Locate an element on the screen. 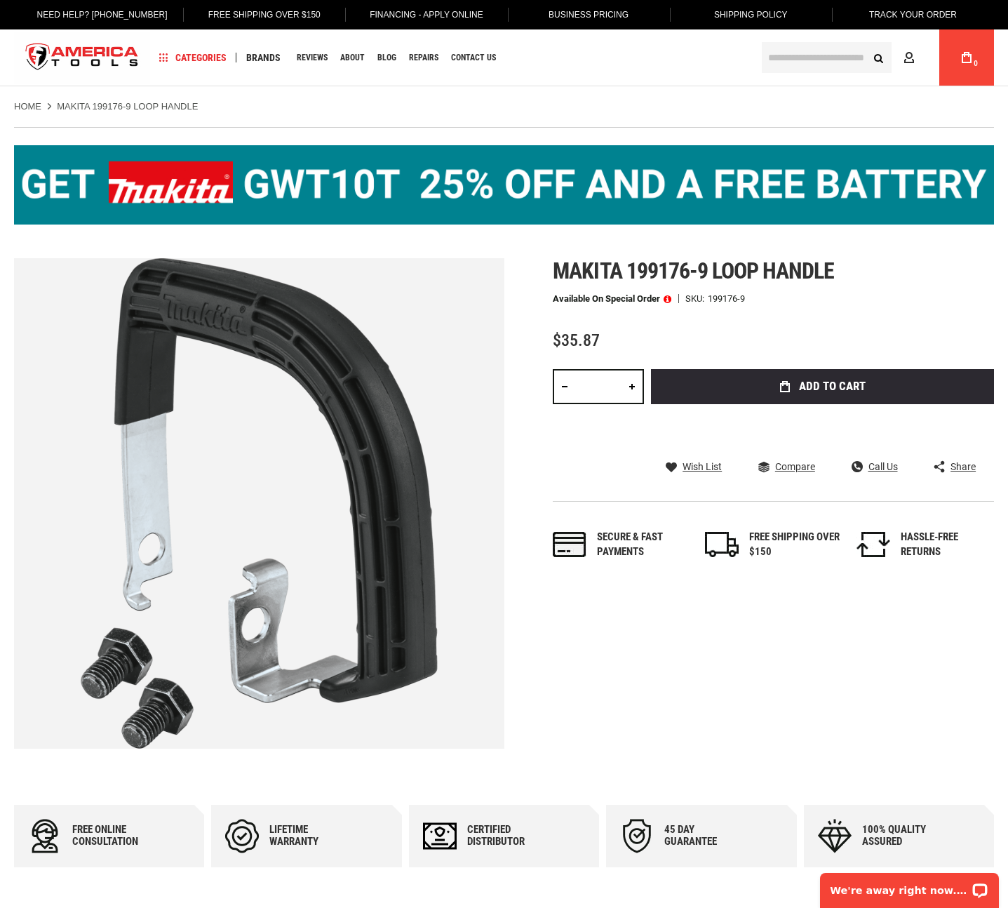 This screenshot has height=908, width=1008. a: Categories is located at coordinates (193, 58).